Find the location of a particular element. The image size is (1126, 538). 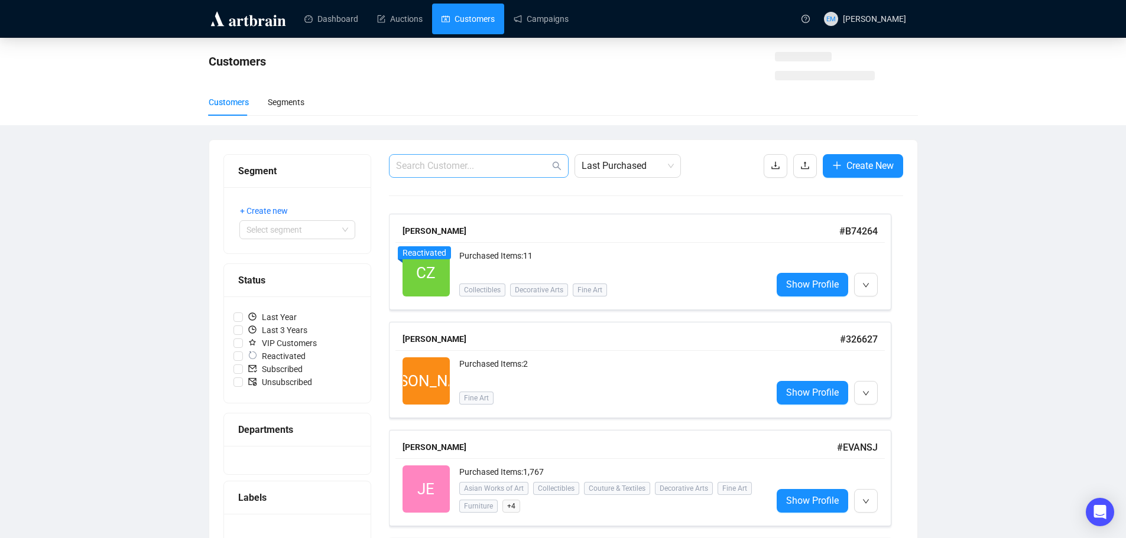

button: Create New is located at coordinates (863, 166).